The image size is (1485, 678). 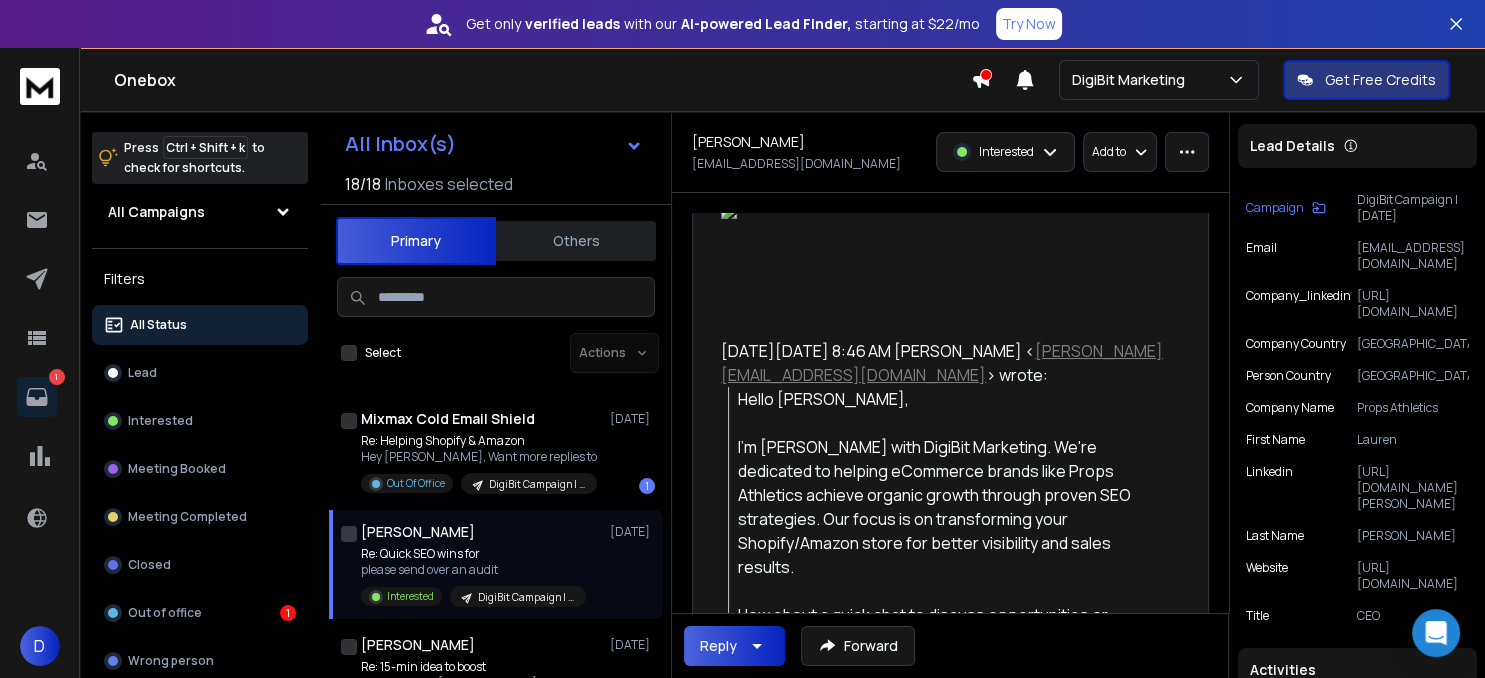 What do you see at coordinates (156, 212) in the screenshot?
I see `h1: All Campaigns` at bounding box center [156, 212].